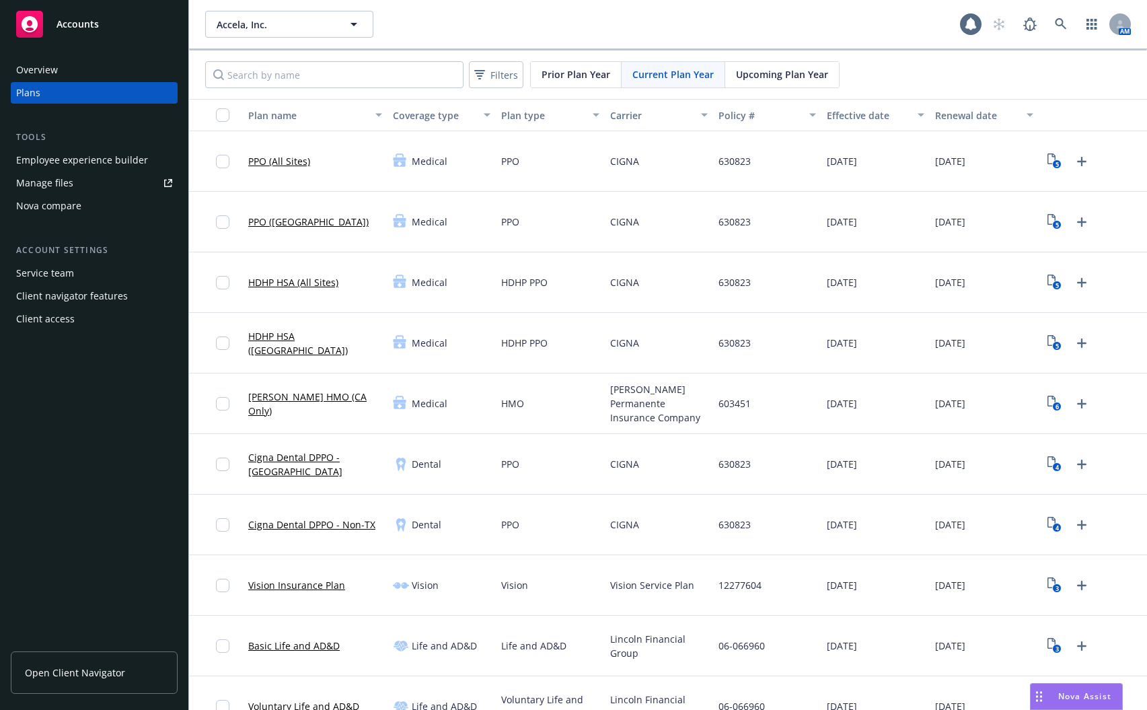  I want to click on text: 6, so click(1057, 406).